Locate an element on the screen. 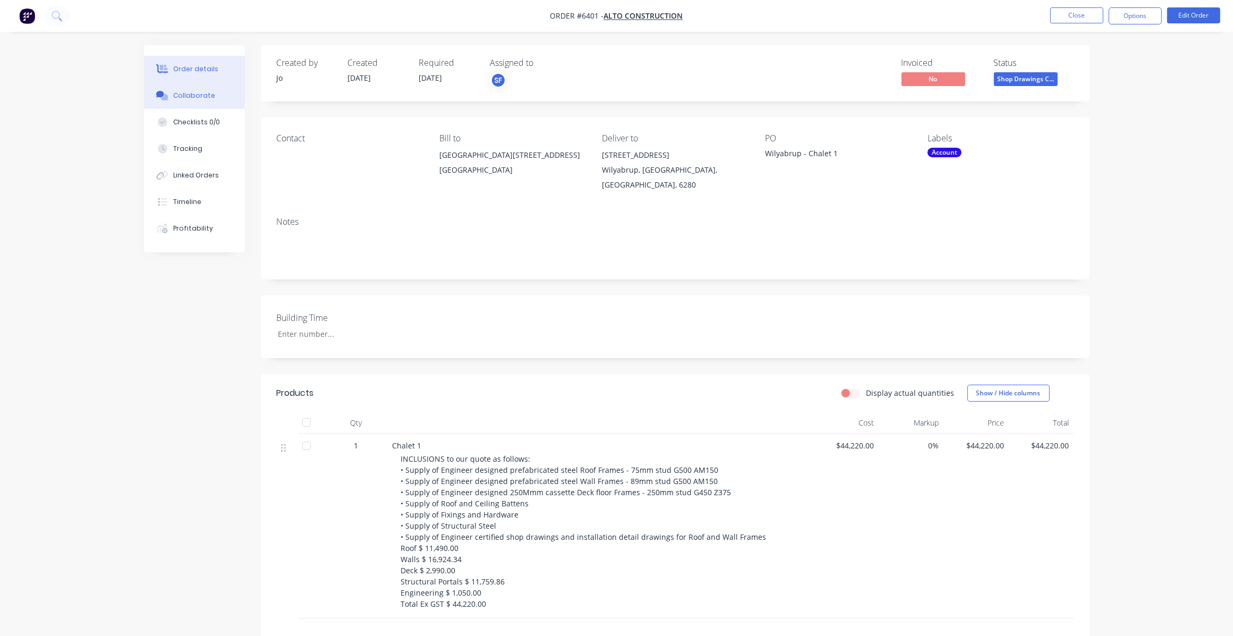  button: Checklists 0/0 is located at coordinates (194, 122).